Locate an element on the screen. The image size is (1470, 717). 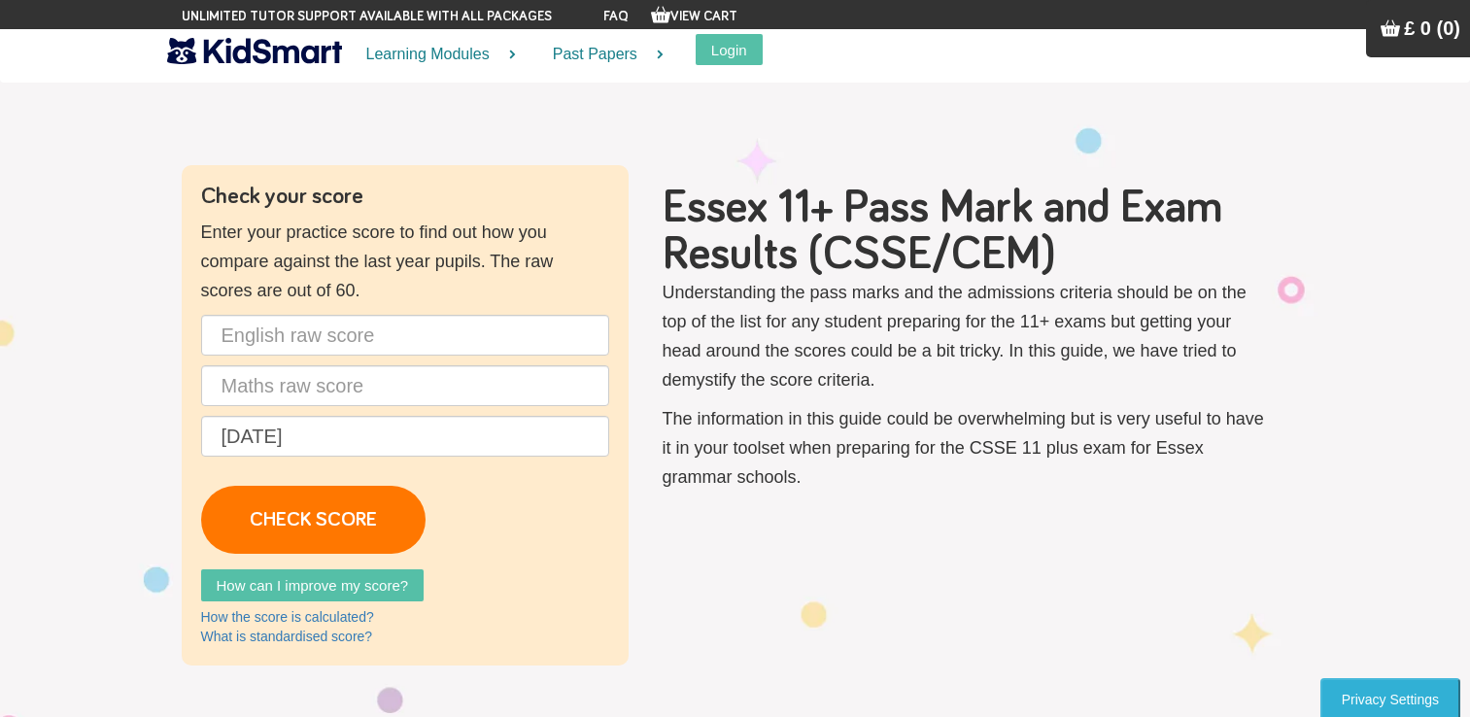
a: FAQ is located at coordinates (616, 17).